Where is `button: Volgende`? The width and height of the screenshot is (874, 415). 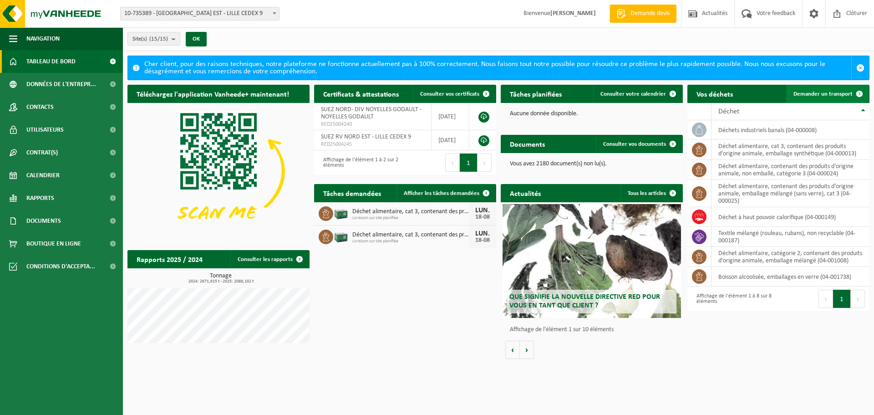 button: Volgende is located at coordinates (527, 350).